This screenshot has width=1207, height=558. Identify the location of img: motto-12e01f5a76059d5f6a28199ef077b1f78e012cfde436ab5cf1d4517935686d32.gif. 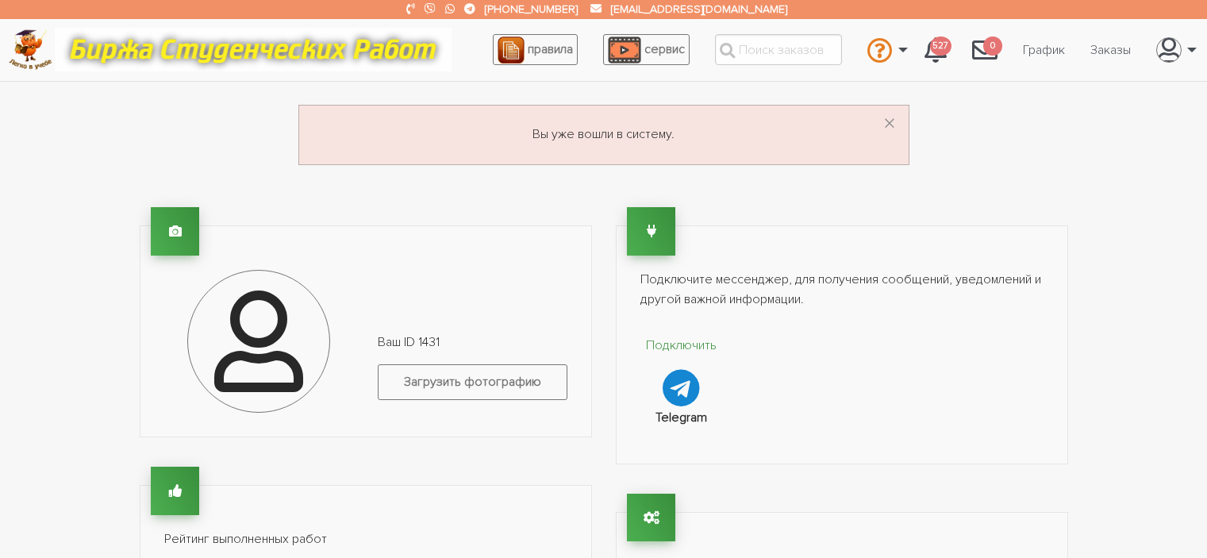
(253, 49).